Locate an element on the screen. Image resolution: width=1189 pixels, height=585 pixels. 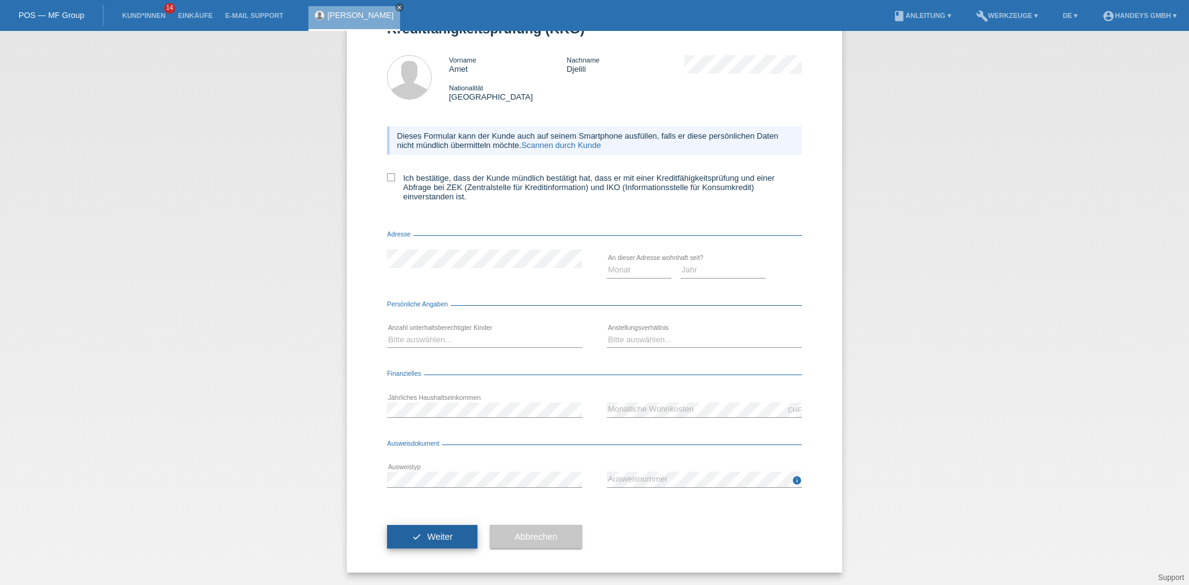
div: CHF is located at coordinates (795, 410).